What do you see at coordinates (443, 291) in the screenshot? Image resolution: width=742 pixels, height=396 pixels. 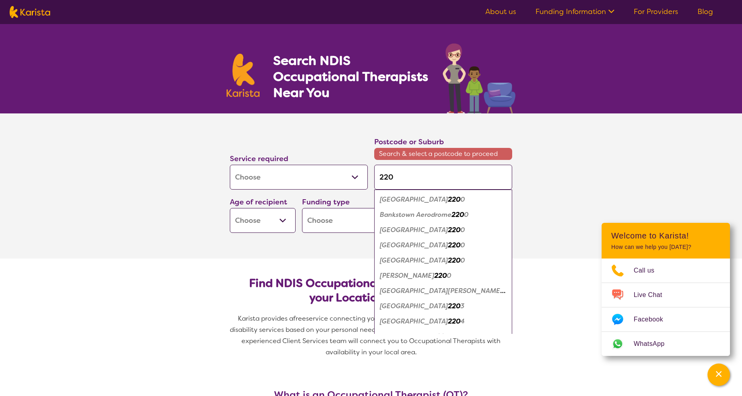 I see `div: Mount Lewis 2200` at bounding box center [443, 291].